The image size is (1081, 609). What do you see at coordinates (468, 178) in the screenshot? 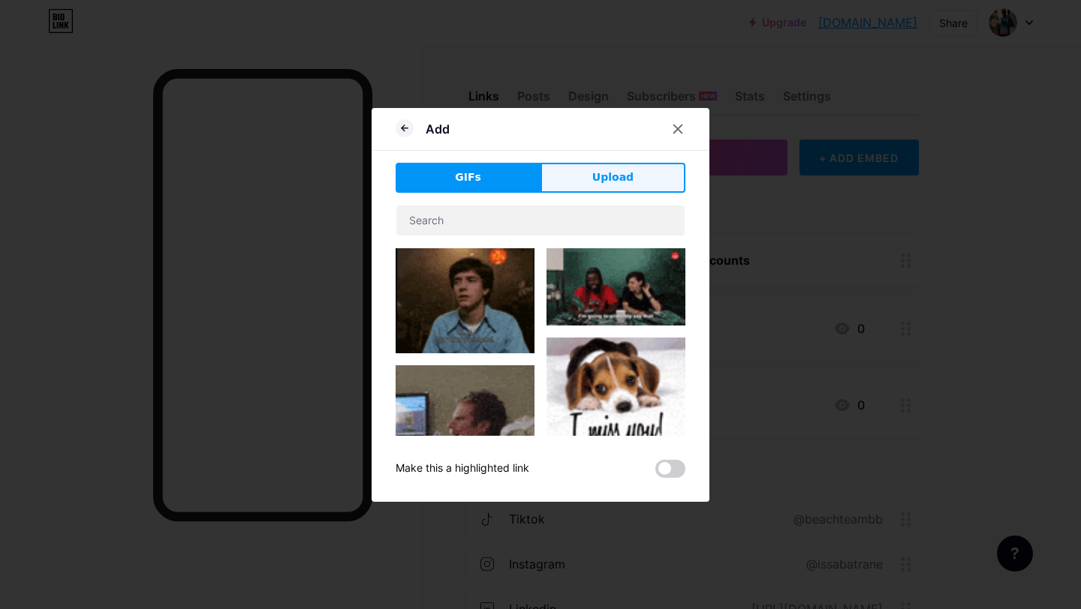
I see `button: GIFs` at bounding box center [468, 178].